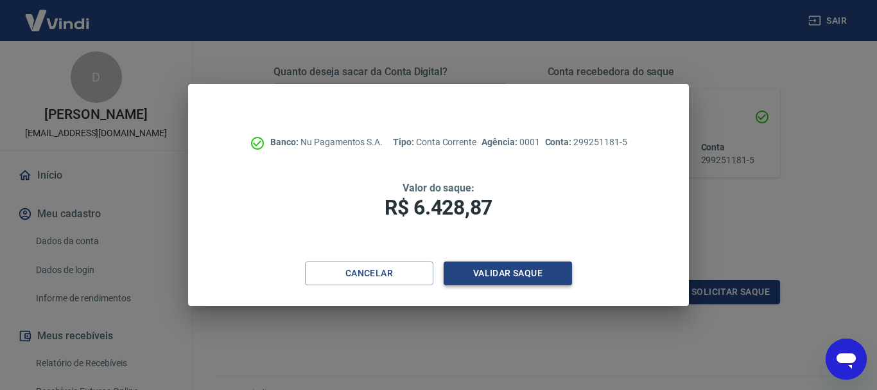 The width and height of the screenshot is (877, 390). I want to click on span: Valor do saque:, so click(439, 188).